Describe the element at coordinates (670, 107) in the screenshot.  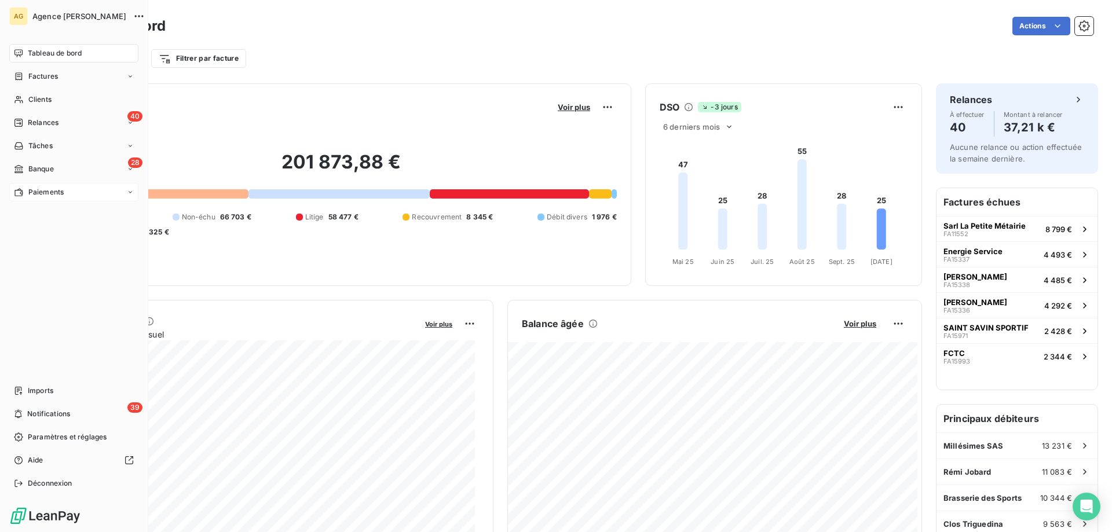
I see `h6: DSO` at that location.